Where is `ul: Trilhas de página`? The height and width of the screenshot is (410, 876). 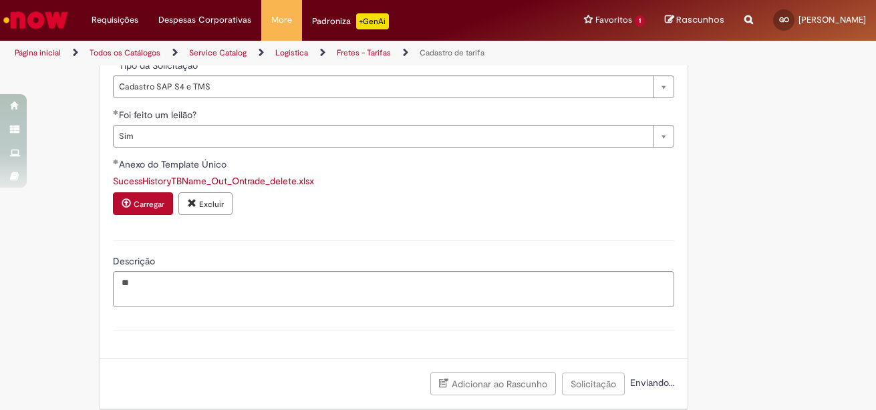 ul: Trilhas de página is located at coordinates (292, 53).